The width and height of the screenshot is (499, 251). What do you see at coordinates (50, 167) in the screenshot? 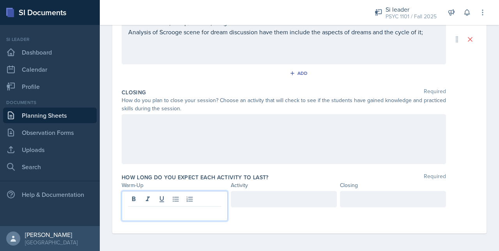
I see `a: Search` at bounding box center [50, 167].